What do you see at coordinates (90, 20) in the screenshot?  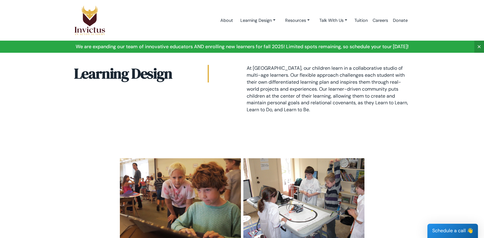 I see `img: Logo` at bounding box center [90, 20].